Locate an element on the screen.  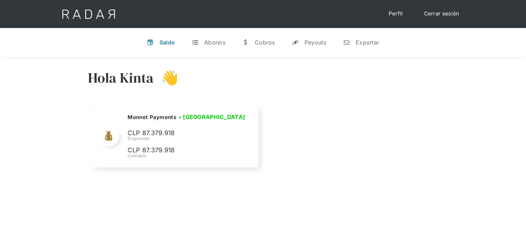
div: Cobros is located at coordinates (265, 42).